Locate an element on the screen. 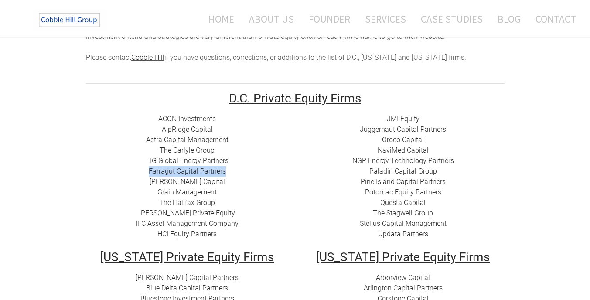 This screenshot has width=590, height=300. a: Updata Partners is located at coordinates (403, 234).